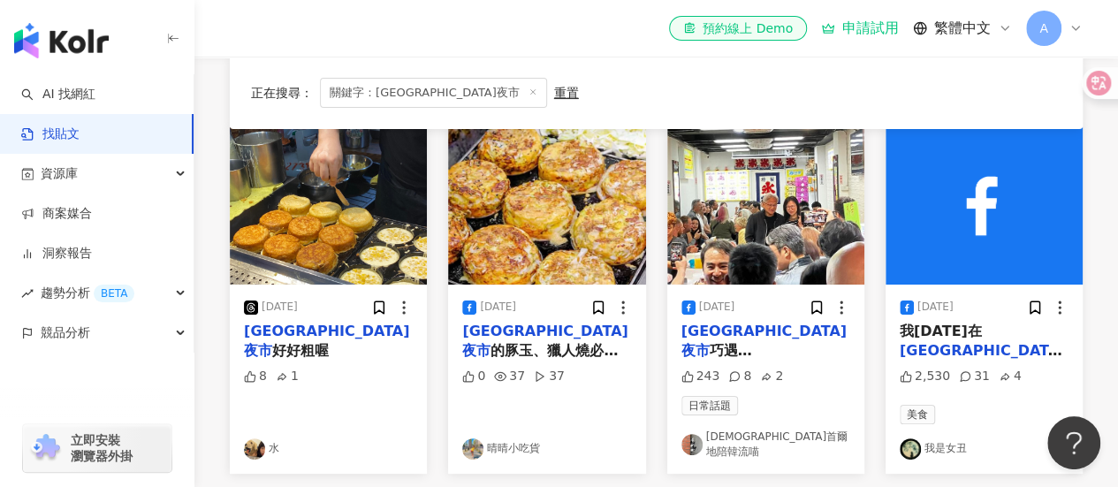  What do you see at coordinates (27, 293) in the screenshot?
I see `span: rise` at bounding box center [27, 293].